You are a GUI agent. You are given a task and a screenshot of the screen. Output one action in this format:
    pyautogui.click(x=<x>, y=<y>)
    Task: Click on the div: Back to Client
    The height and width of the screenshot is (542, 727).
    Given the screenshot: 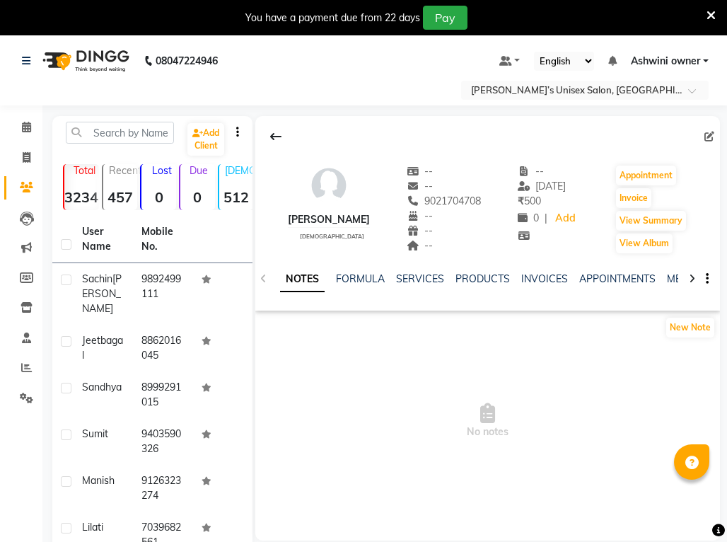 What is the action you would take?
    pyautogui.click(x=276, y=137)
    